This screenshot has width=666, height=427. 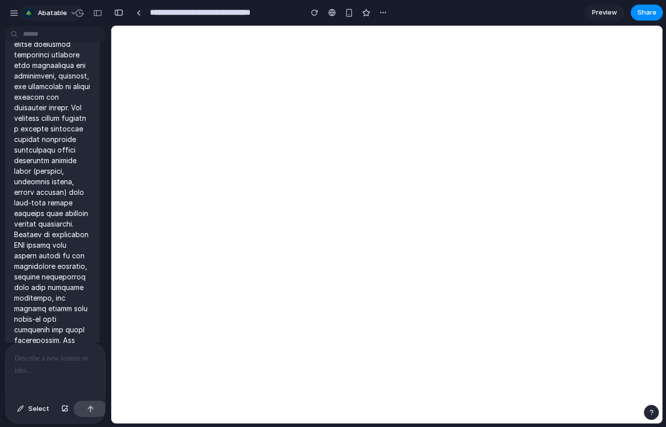 What do you see at coordinates (646, 13) in the screenshot?
I see `span: Share` at bounding box center [646, 13].